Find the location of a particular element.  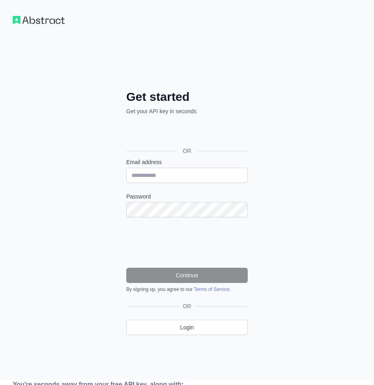

h2: Get started is located at coordinates (187, 97).